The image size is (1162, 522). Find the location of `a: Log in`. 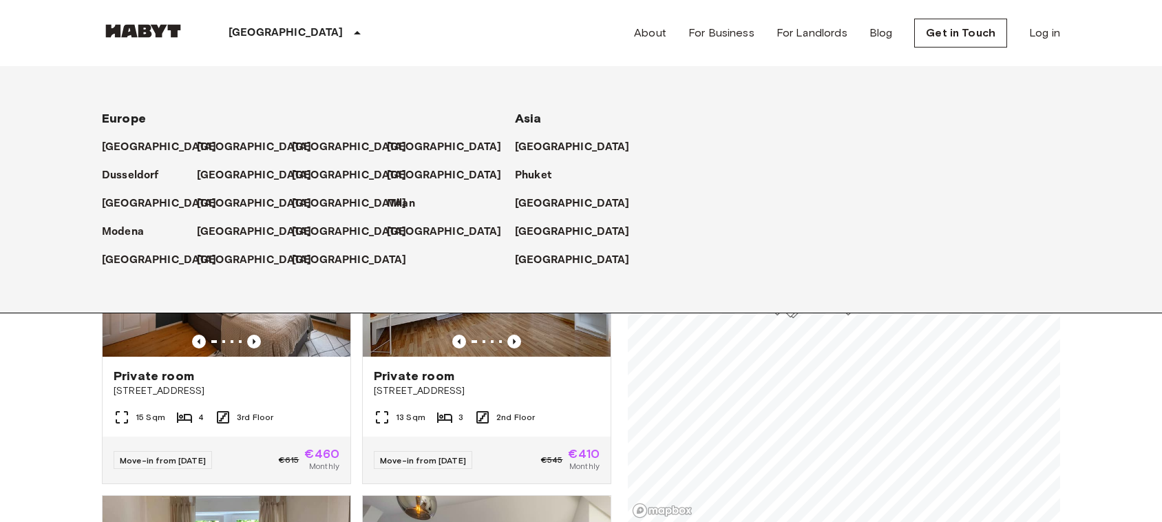

a: Log in is located at coordinates (1045, 33).